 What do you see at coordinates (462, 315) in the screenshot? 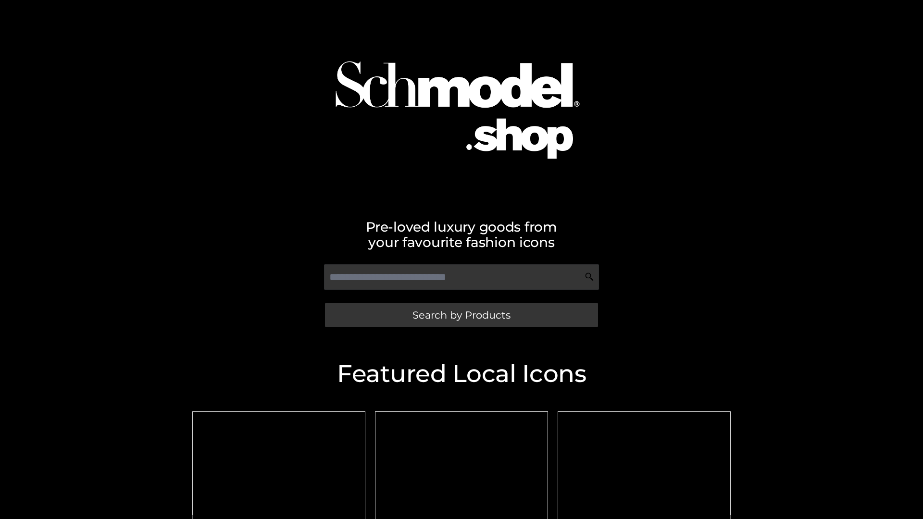
I see `a: Search by Products` at bounding box center [462, 315].